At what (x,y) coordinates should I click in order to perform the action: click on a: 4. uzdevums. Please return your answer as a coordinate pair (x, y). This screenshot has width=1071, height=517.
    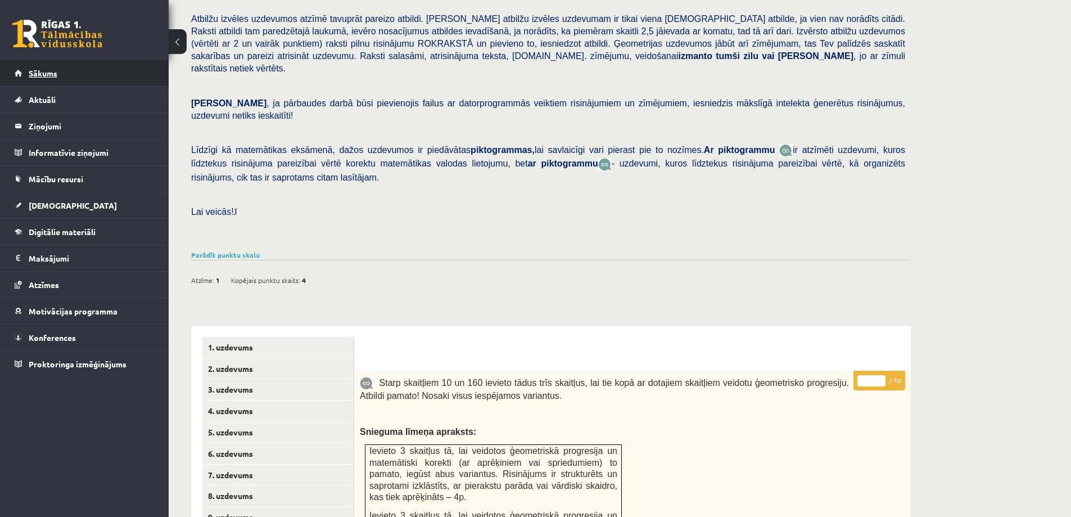
    Looking at the image, I should click on (278, 410).